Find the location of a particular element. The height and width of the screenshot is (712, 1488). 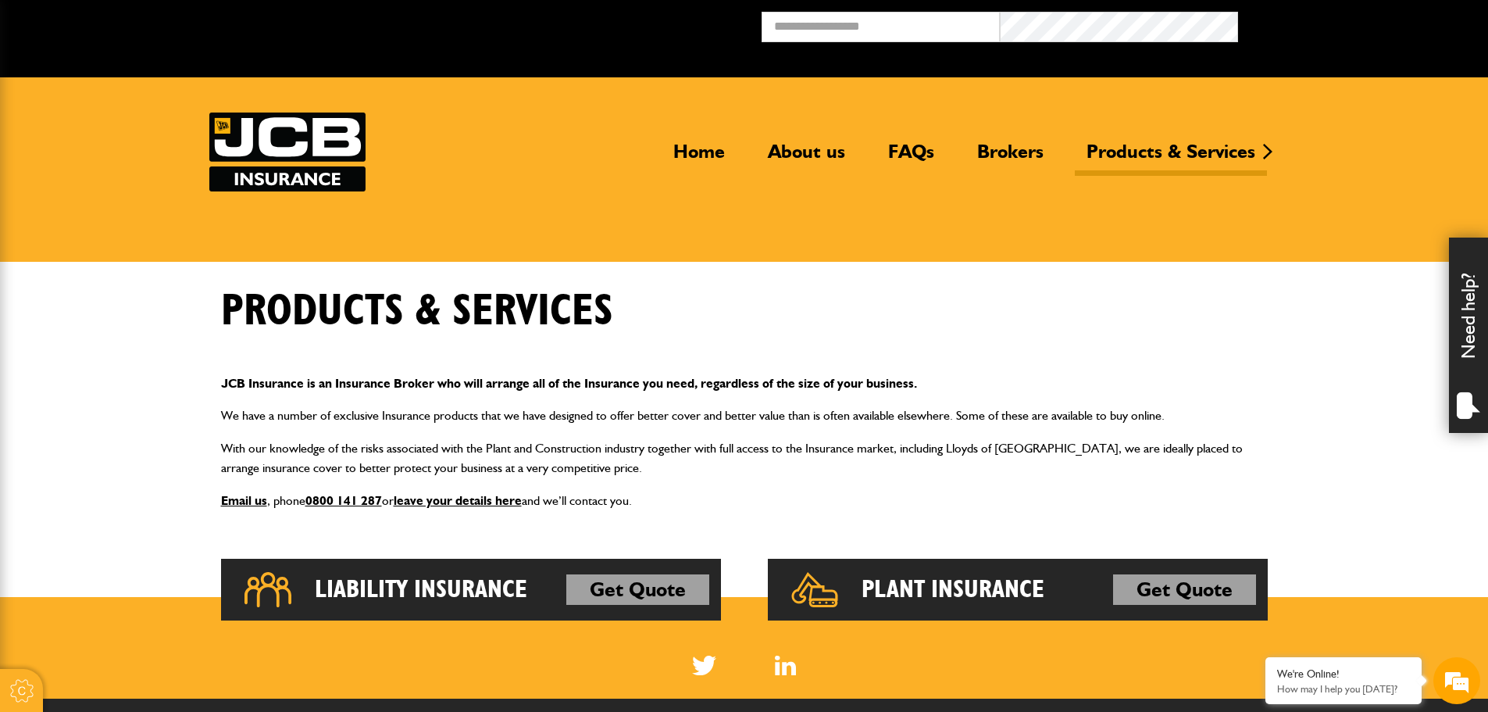

button: Broker Login is located at coordinates (1357, 23).